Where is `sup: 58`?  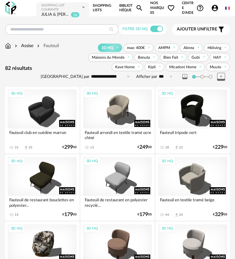 sup: 58 is located at coordinates (75, 15).